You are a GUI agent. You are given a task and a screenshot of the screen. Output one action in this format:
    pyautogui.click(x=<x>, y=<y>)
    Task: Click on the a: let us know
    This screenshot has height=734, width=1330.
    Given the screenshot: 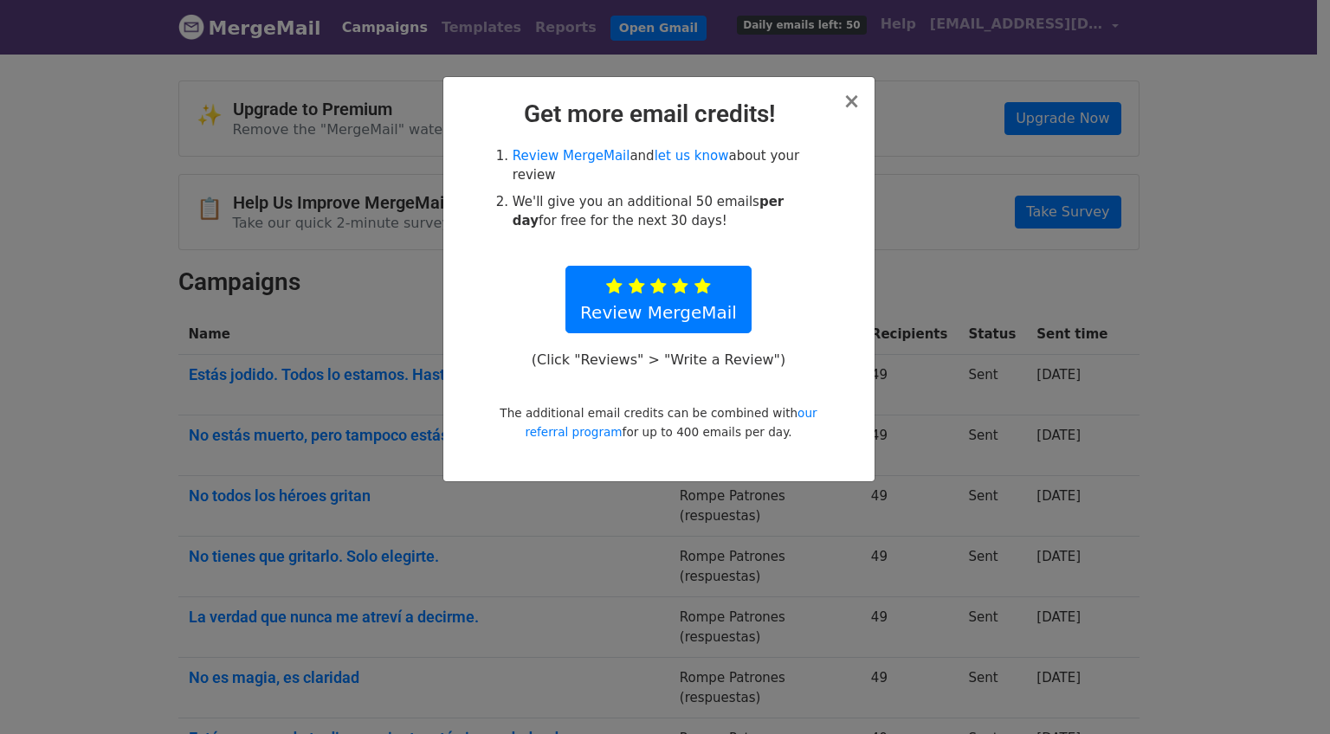 What is the action you would take?
    pyautogui.click(x=692, y=156)
    